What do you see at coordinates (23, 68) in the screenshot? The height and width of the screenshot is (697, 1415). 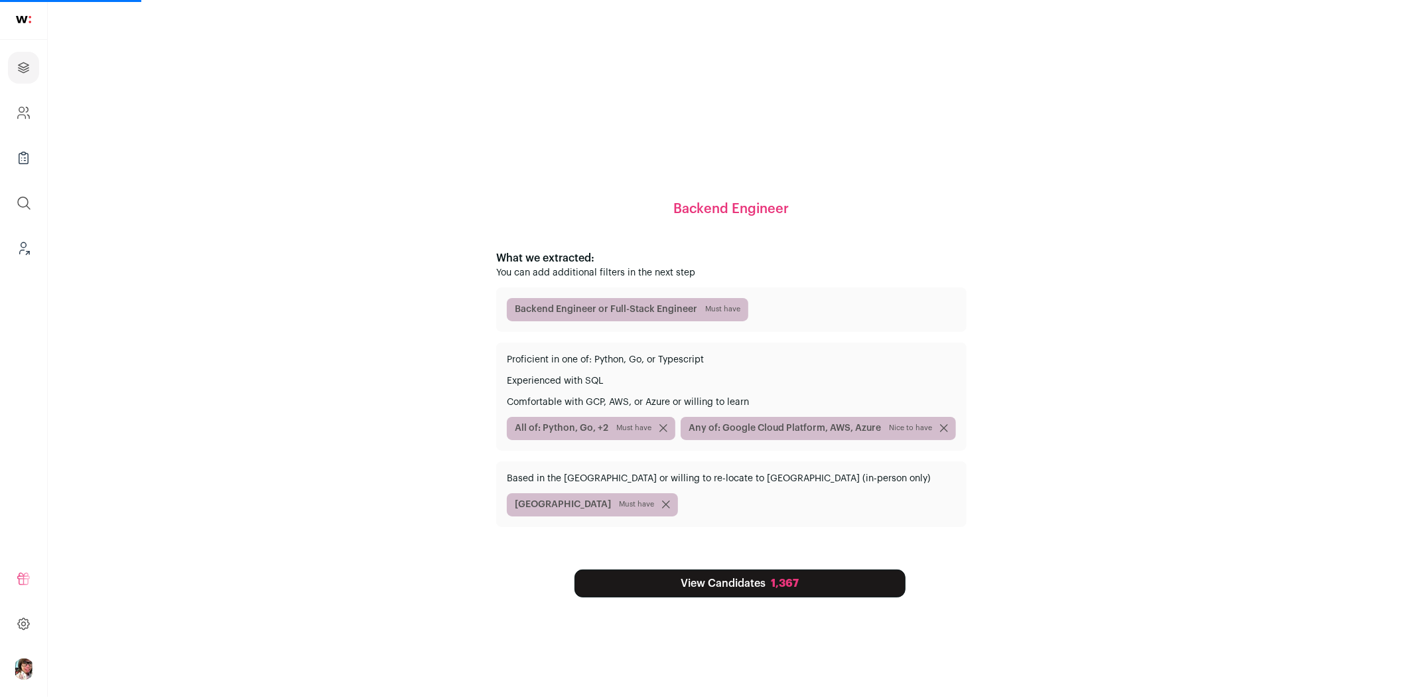 I see `a: Projects` at bounding box center [23, 68].